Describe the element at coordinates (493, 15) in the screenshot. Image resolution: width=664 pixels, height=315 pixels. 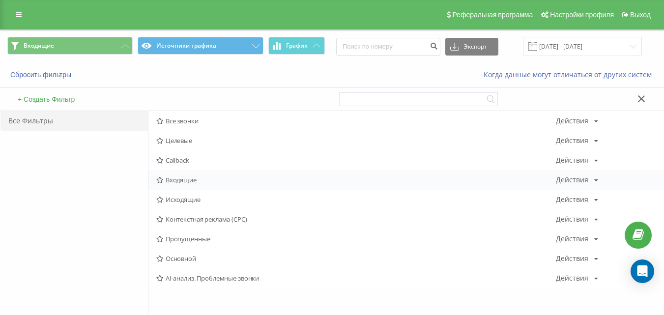
I see `span: Реферальная программа` at that location.